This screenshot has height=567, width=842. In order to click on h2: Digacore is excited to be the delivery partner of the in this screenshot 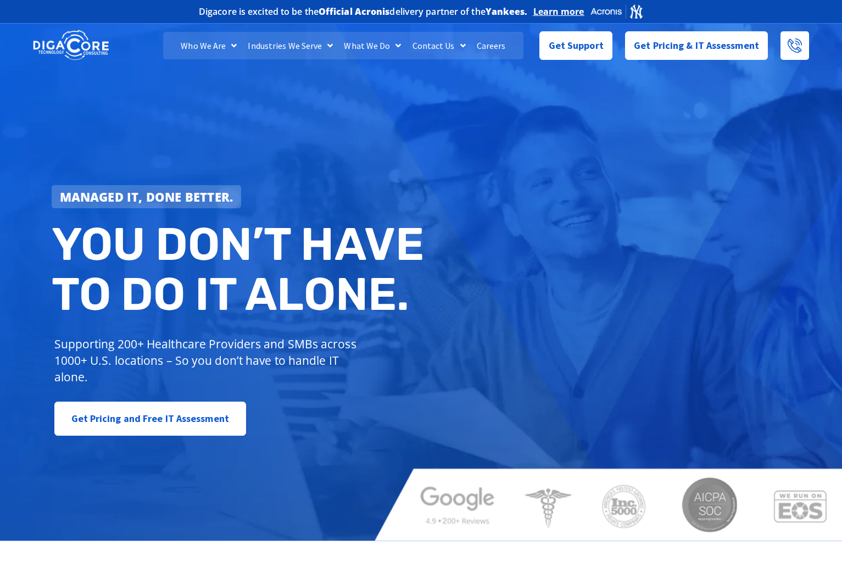, I will do `click(363, 12)`.